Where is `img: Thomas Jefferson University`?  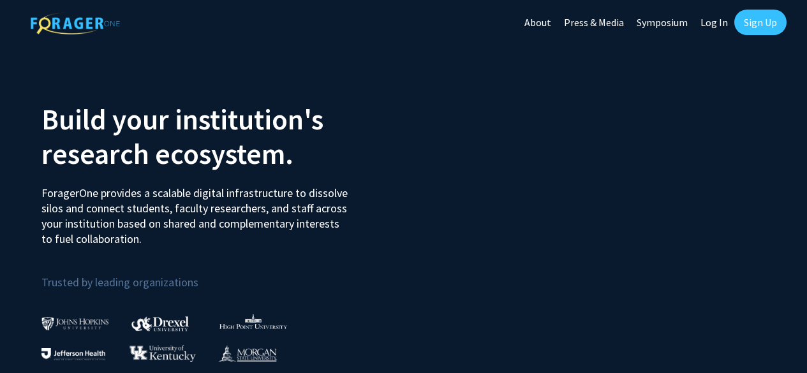
img: Thomas Jefferson University is located at coordinates (73, 354).